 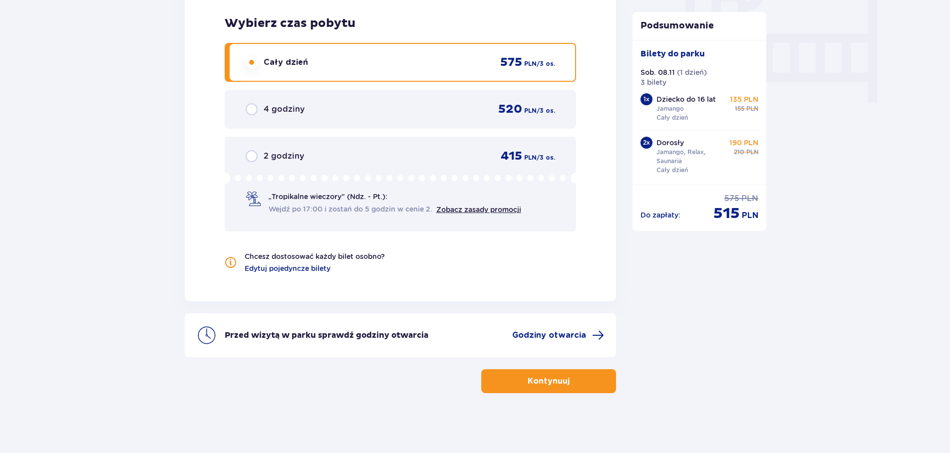 What do you see at coordinates (511, 156) in the screenshot?
I see `span: 415` at bounding box center [511, 156].